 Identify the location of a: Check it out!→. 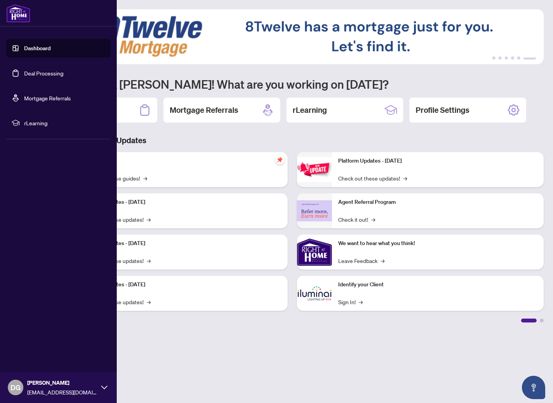
(357, 220).